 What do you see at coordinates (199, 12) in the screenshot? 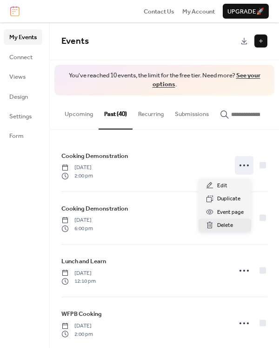
I see `span: My Account` at bounding box center [199, 12].